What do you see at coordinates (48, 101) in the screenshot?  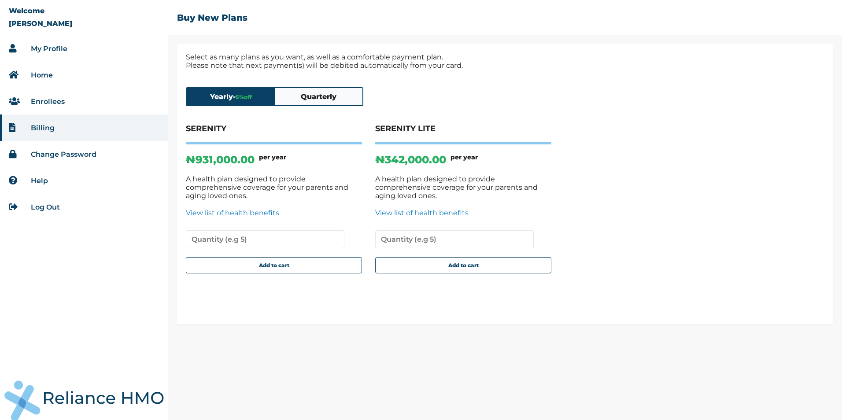 I see `a: Enrollees` at bounding box center [48, 101].